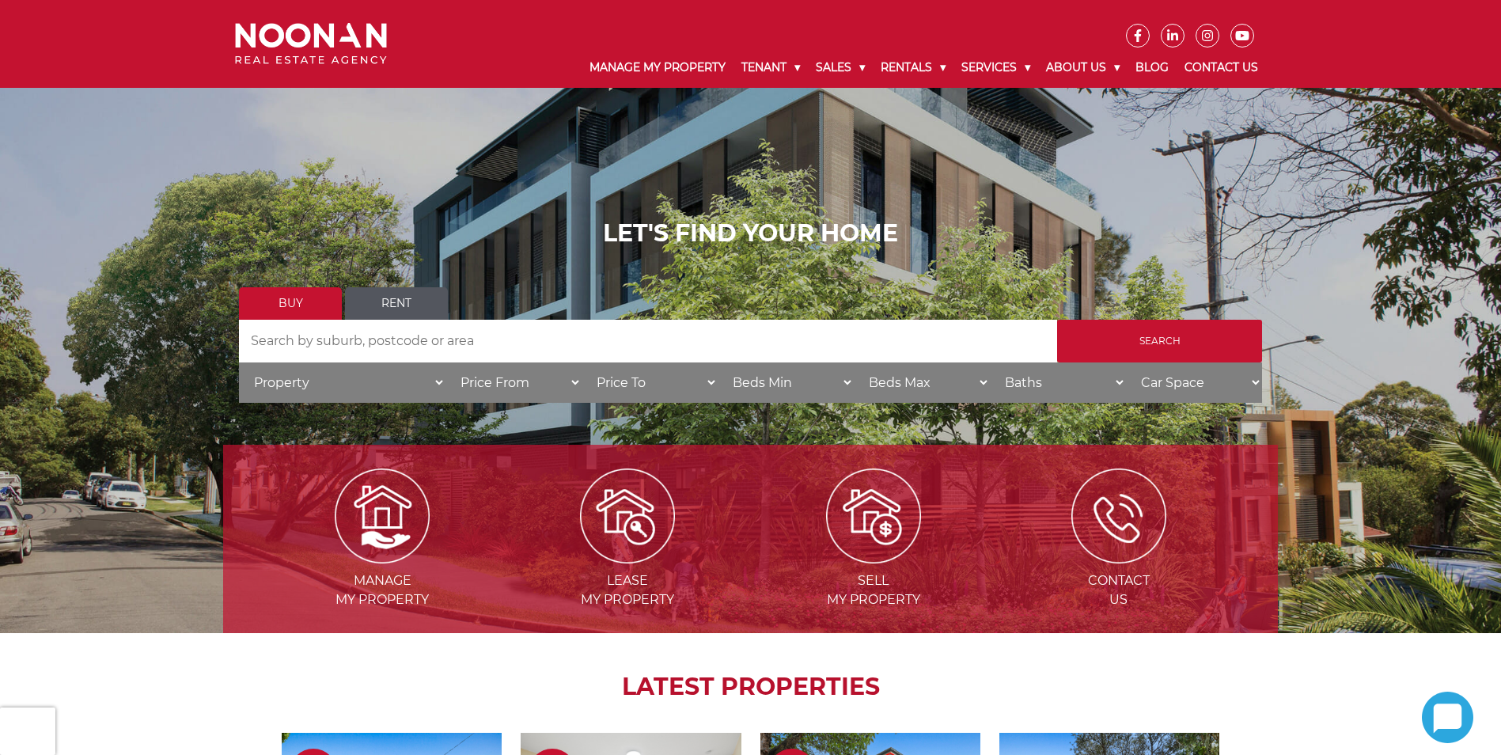 The image size is (1501, 755). What do you see at coordinates (874, 557) in the screenshot?
I see `a: Sellmy Property` at bounding box center [874, 557].